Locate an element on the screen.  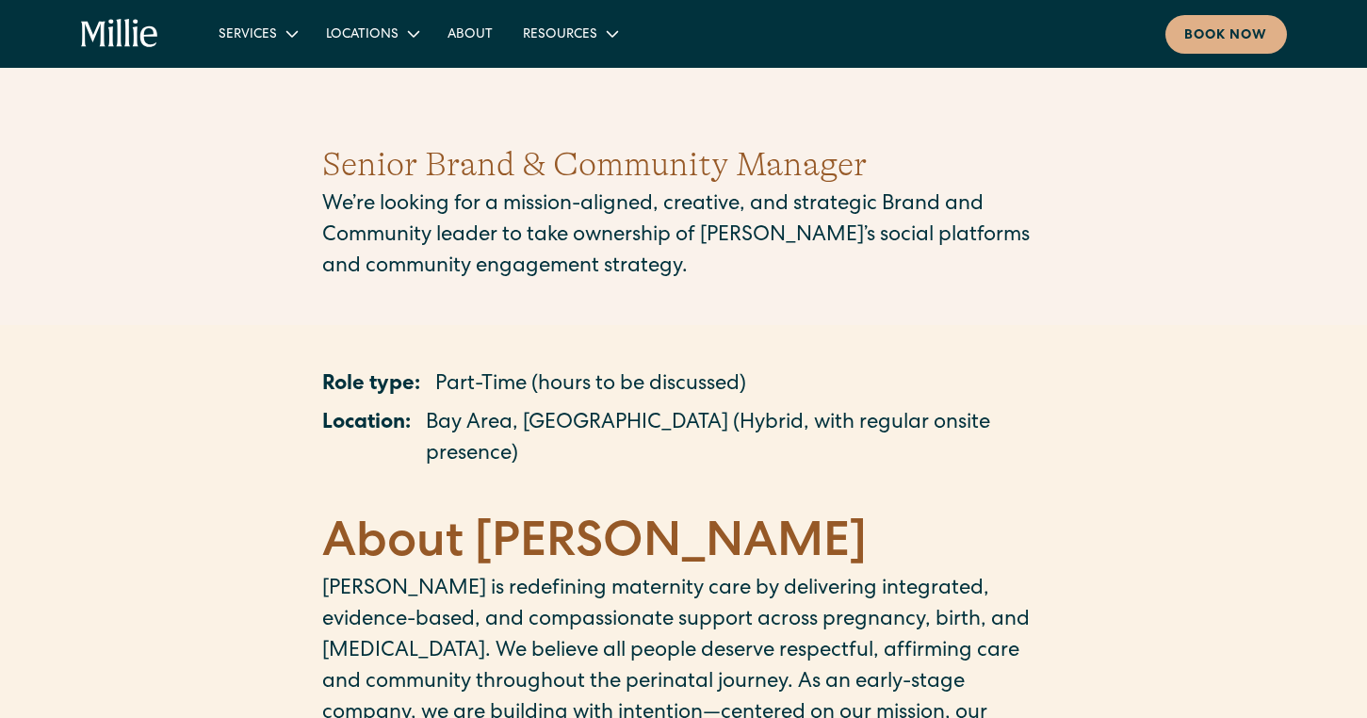
div: Book now is located at coordinates (1226, 36).